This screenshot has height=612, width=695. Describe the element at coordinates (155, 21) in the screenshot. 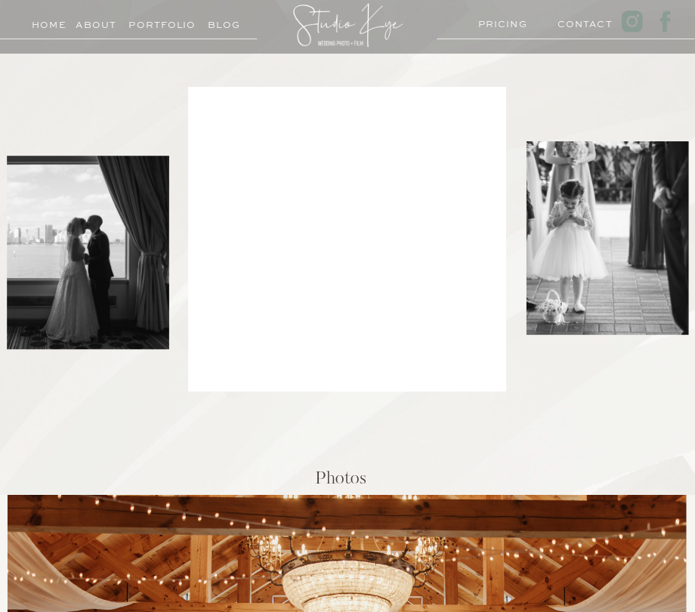

I see `h3: Portfolio` at that location.